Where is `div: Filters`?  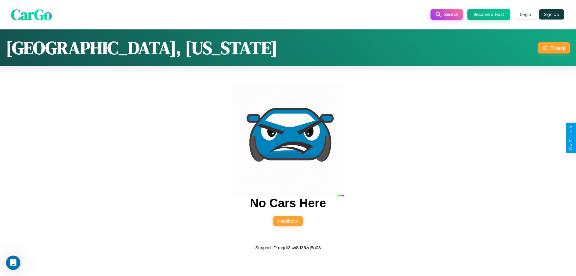 div: Filters is located at coordinates (558, 48).